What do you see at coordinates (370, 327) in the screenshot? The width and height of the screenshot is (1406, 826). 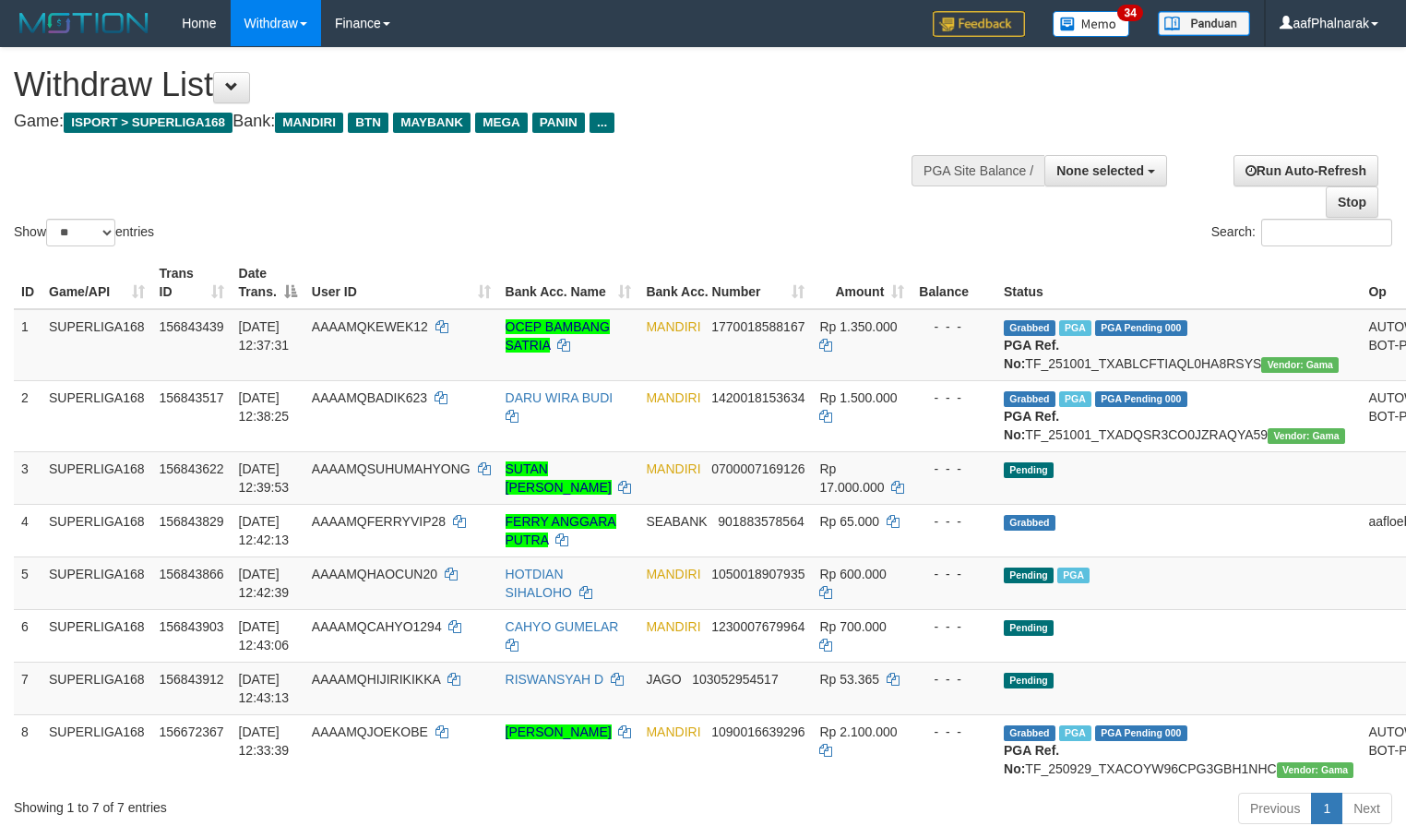 I see `span: AAAAMQKEWEK12` at bounding box center [370, 327].